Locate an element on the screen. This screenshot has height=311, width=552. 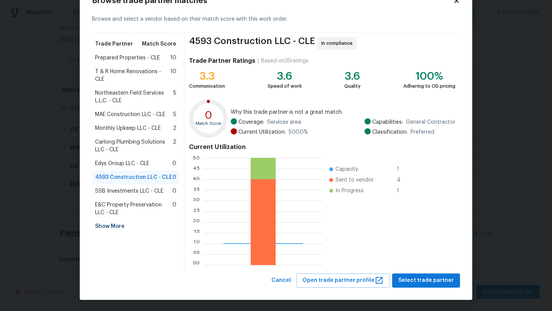
div: Browse and select a vendor based on their match score with this work order. is located at coordinates (276, 19).